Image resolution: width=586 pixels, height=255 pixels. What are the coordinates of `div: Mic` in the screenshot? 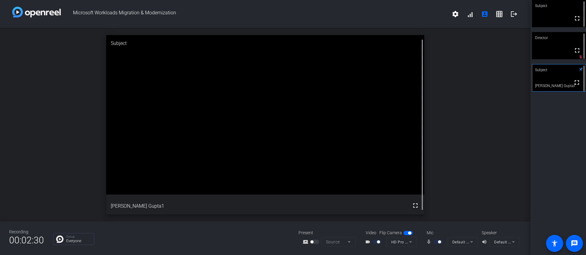 It's located at (451, 232).